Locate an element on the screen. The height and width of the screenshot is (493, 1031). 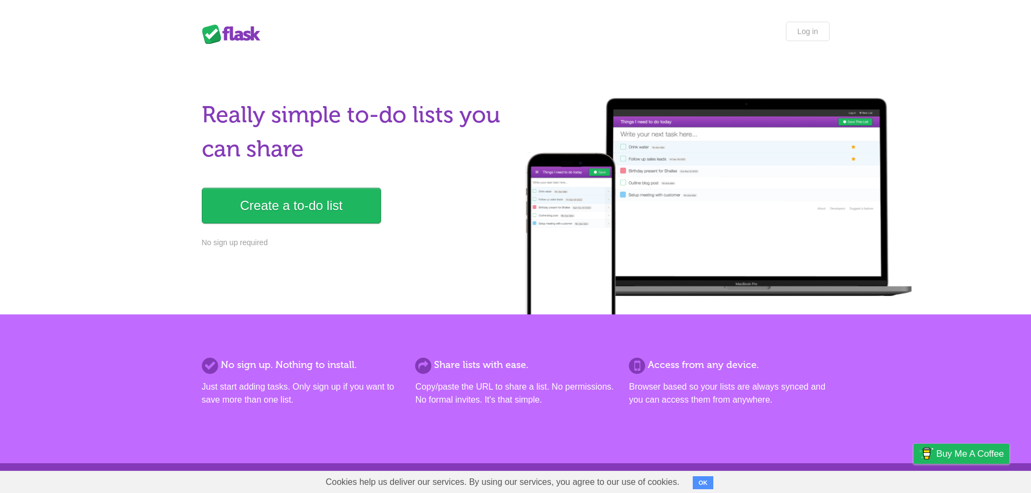
h1: Really simple to-do lists you can share is located at coordinates (356, 132).